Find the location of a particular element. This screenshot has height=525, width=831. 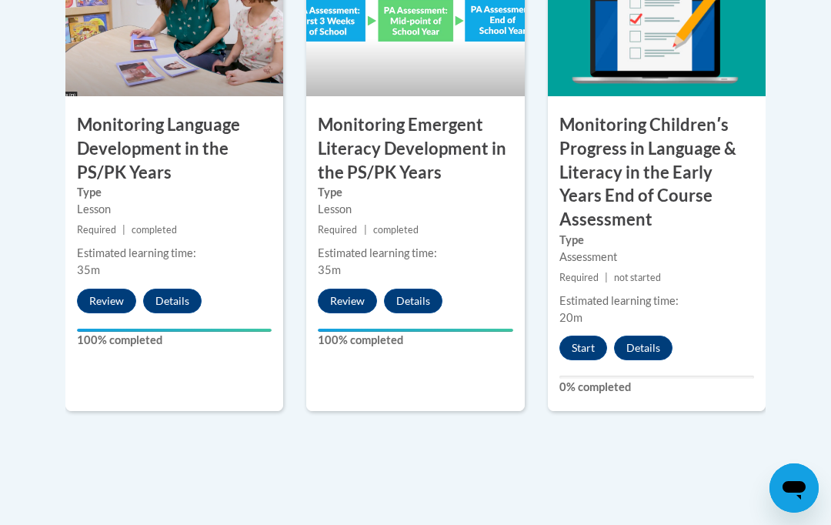

div: Assessment is located at coordinates (657, 257).